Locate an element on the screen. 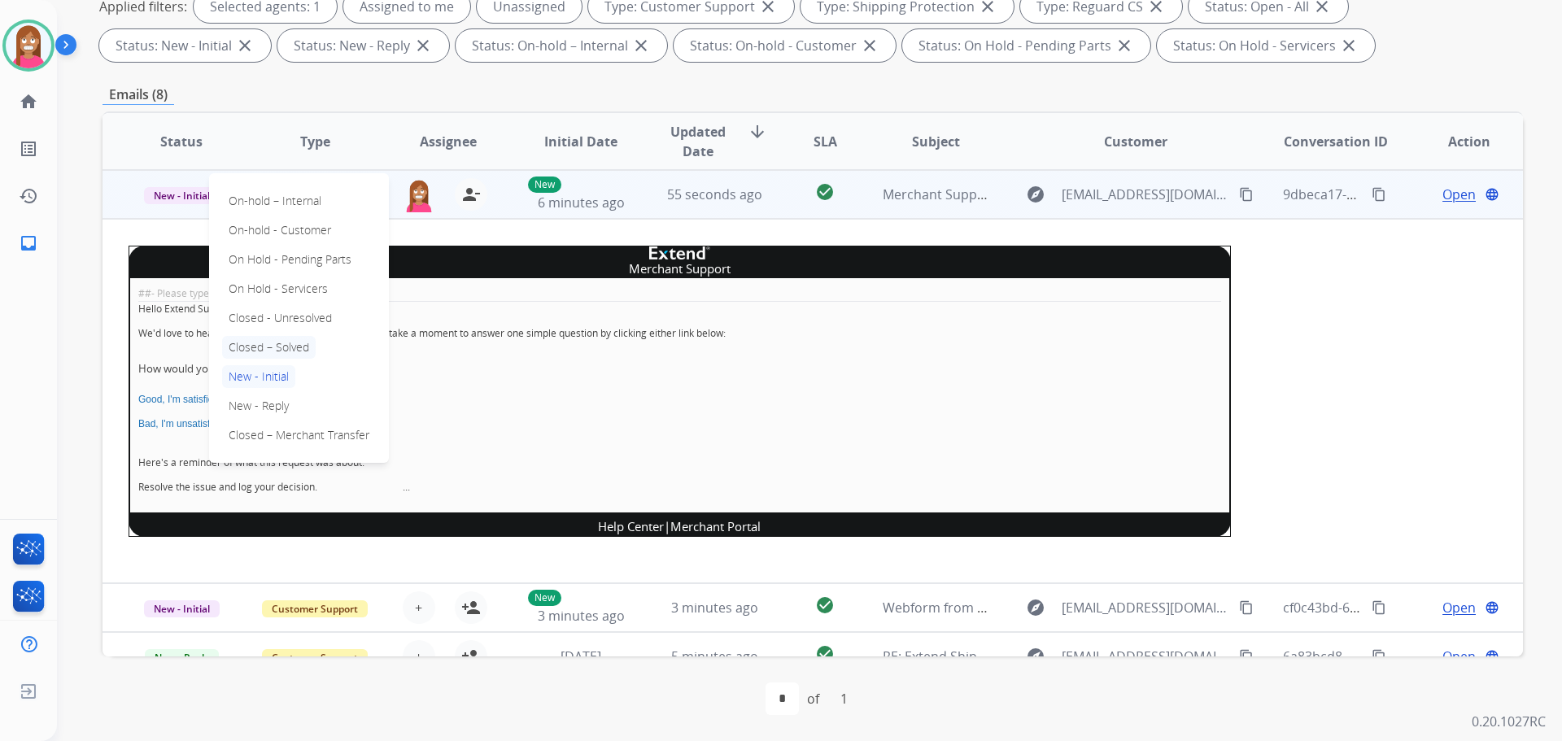 This screenshot has width=1562, height=741. mat-icon: person_remove is located at coordinates (471, 194).